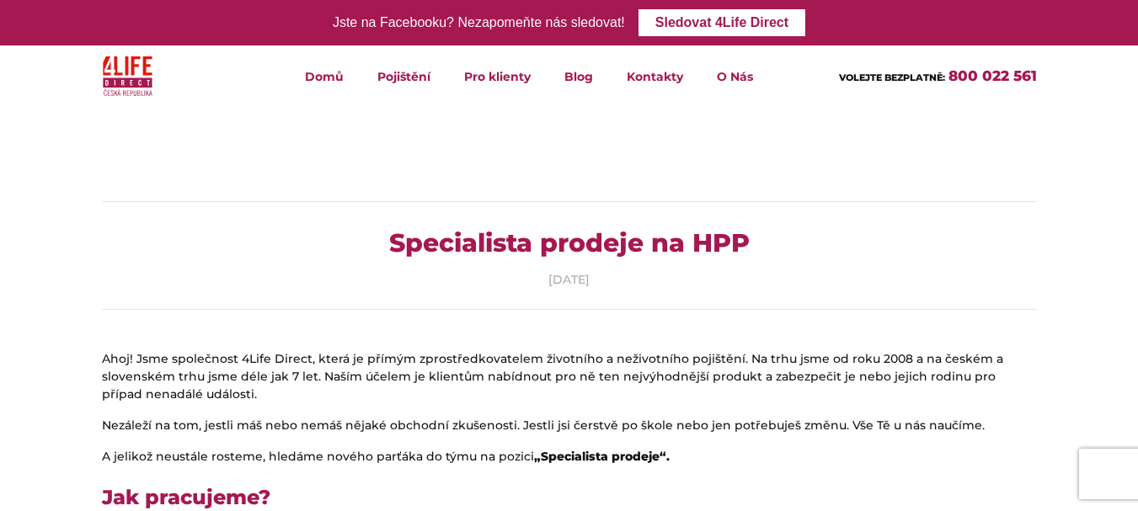 This screenshot has width=1138, height=511. I want to click on p: Nezáleží na tom, jestli máš nebo nemáš nějaké obchodní zkušenosti. Jestli jsi čerstvě po škole ne..., so click(570, 425).